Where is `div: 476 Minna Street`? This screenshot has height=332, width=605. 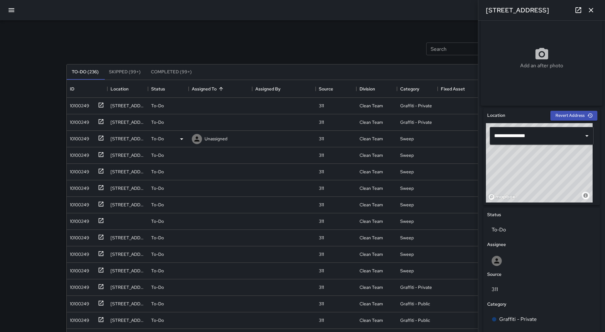 div: 476 Minna Street is located at coordinates (128, 122).